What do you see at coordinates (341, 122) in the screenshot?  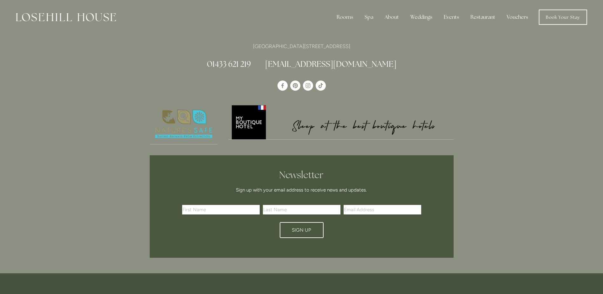 I see `img: My Boutique Hotel - Logo` at bounding box center [341, 122].